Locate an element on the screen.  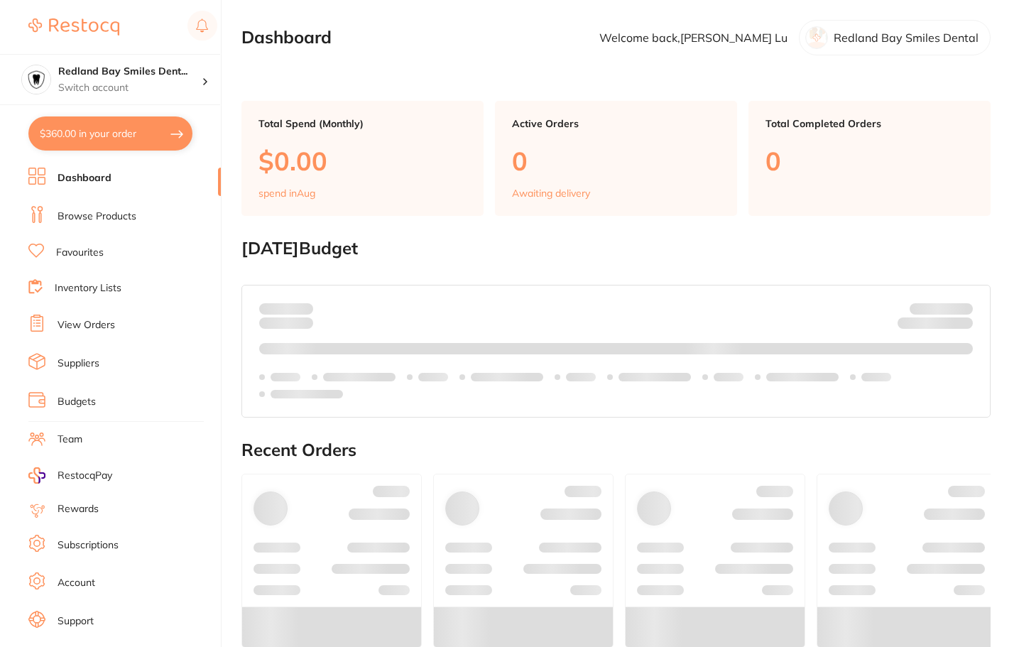
a: Support is located at coordinates (75, 621).